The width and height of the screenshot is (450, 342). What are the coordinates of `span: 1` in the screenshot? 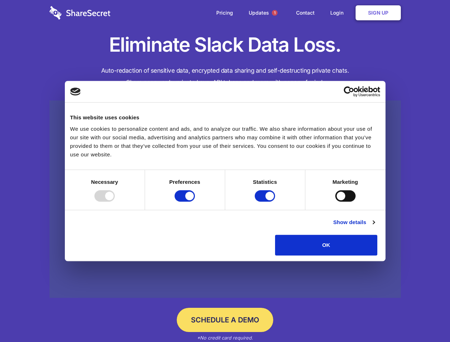 It's located at (275, 13).